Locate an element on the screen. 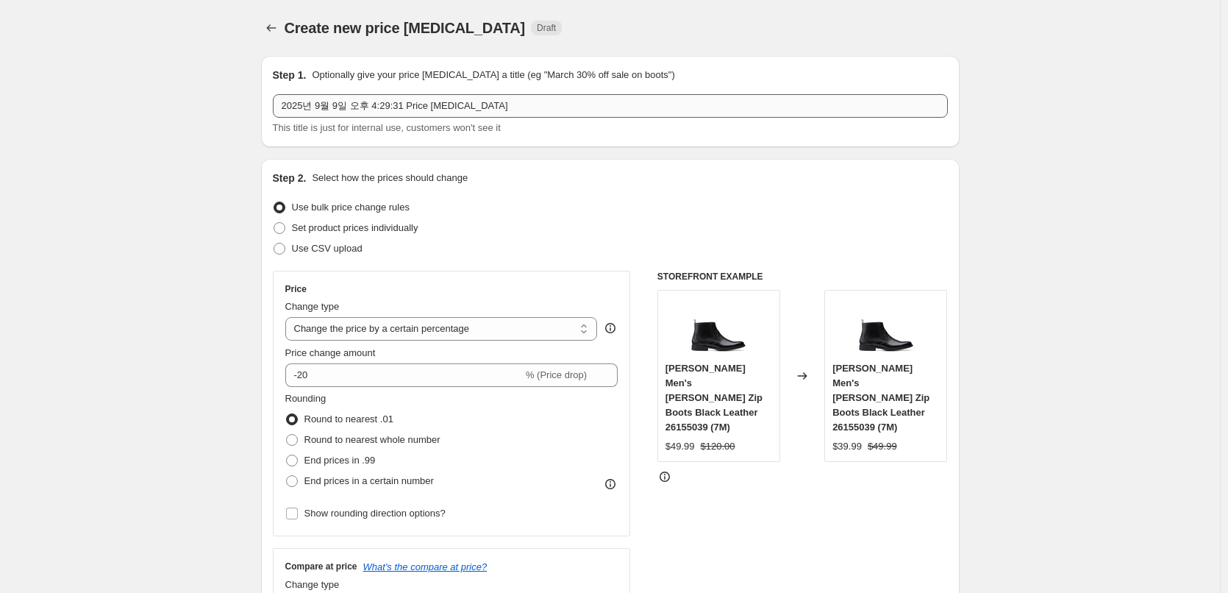 This screenshot has width=1228, height=593. span: Round to nearest .01 is located at coordinates (349, 419).